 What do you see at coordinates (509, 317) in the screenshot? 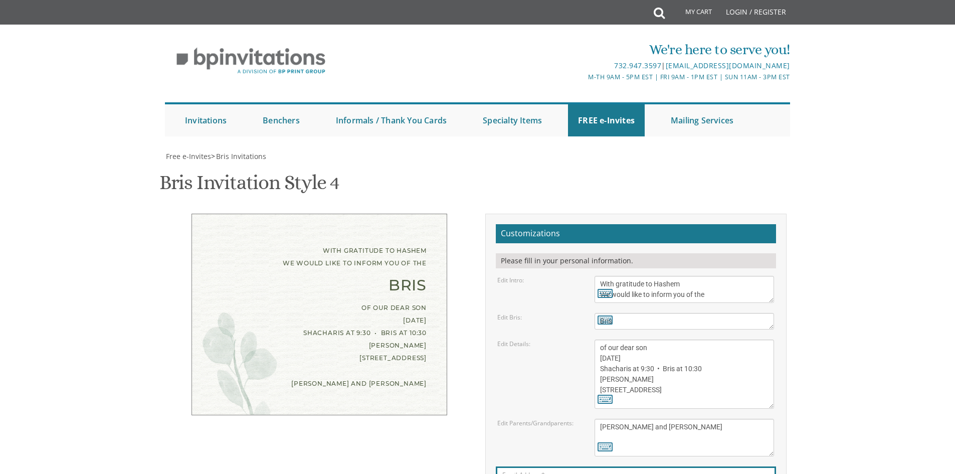
I see `label: Edit Bris:` at bounding box center [509, 317].